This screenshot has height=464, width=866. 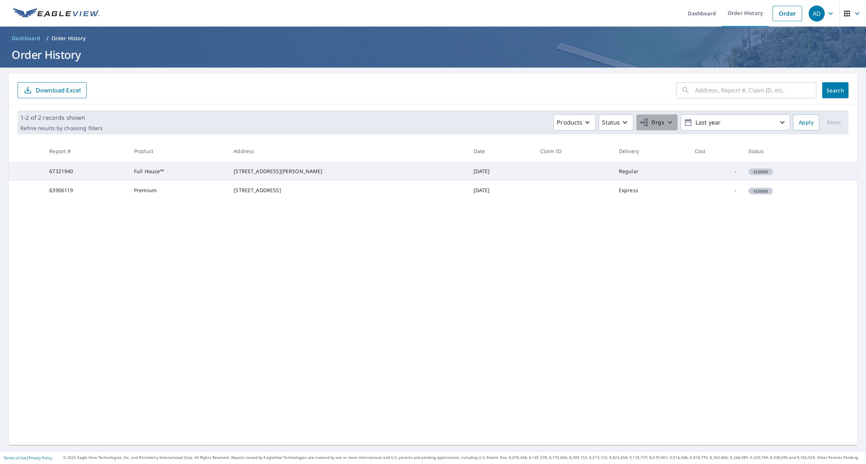 What do you see at coordinates (433, 54) in the screenshot?
I see `h1: Order History` at bounding box center [433, 54].